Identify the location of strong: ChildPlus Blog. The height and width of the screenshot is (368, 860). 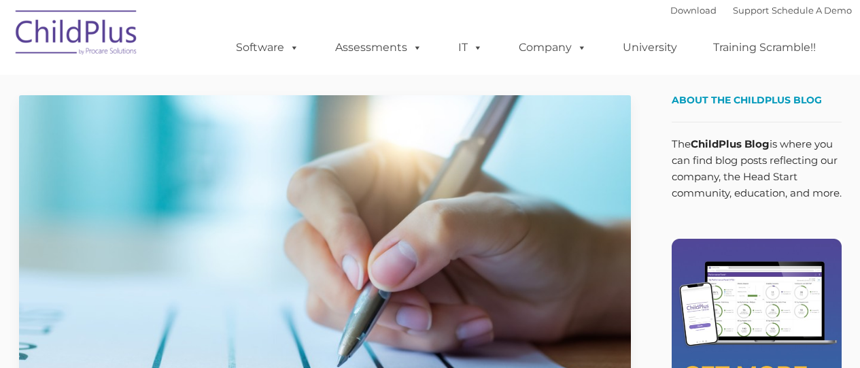
(730, 143).